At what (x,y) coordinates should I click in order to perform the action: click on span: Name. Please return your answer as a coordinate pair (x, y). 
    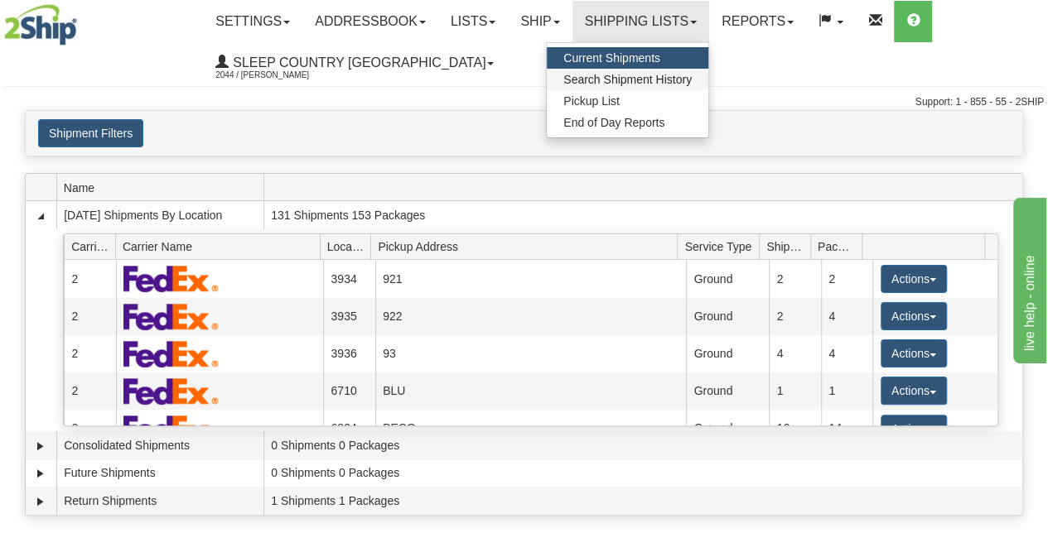
    Looking at the image, I should click on (163, 187).